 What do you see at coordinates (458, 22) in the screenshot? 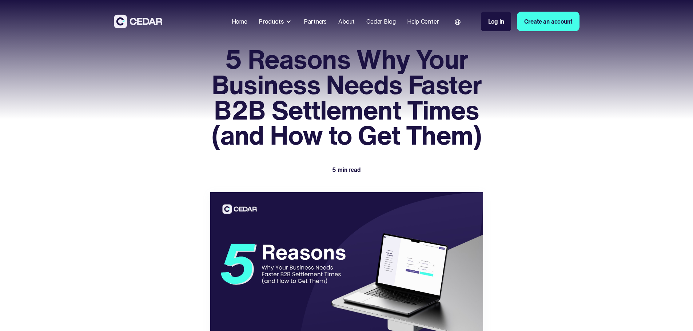
I see `img: world icon` at bounding box center [458, 22].